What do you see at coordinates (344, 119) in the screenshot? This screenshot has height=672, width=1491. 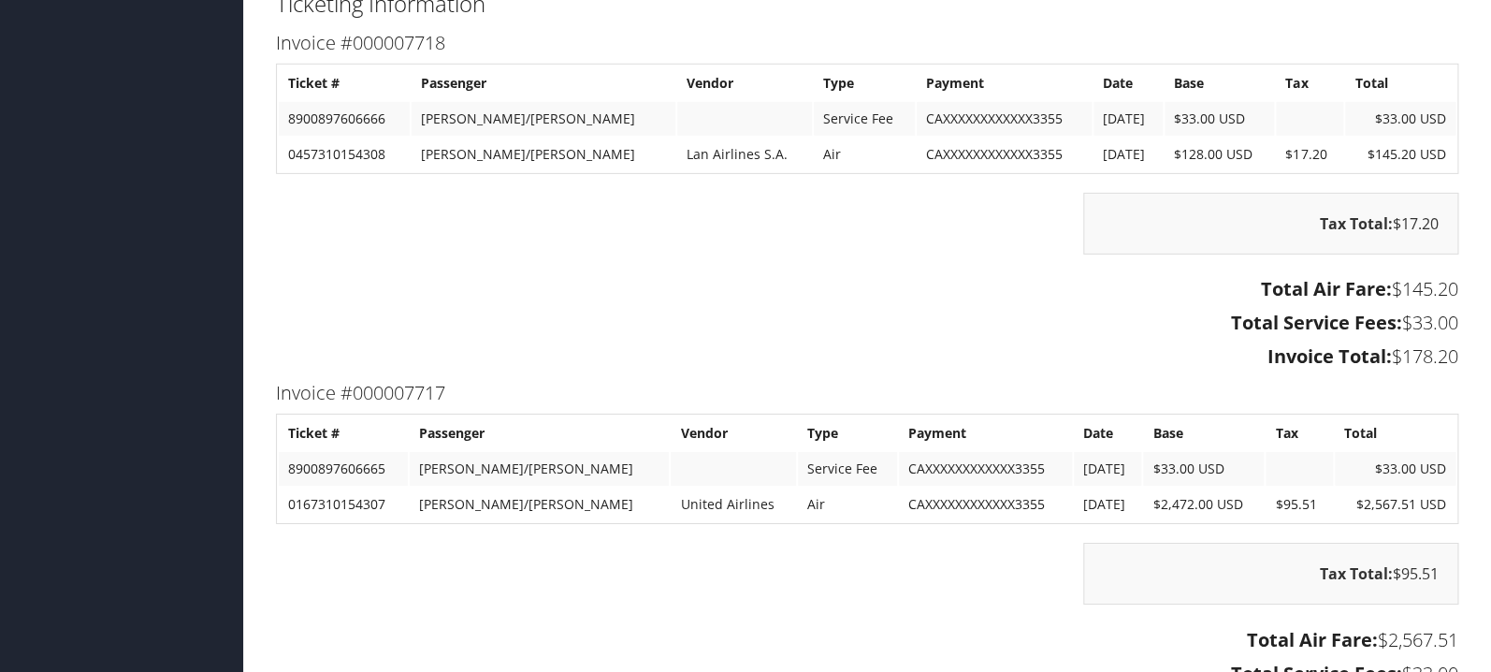 I see `td: 8900897606666` at bounding box center [344, 119].